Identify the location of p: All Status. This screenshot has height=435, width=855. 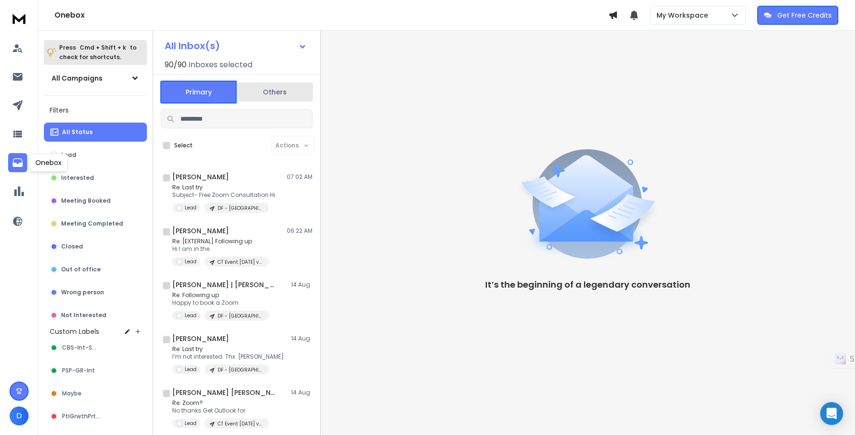
(77, 132).